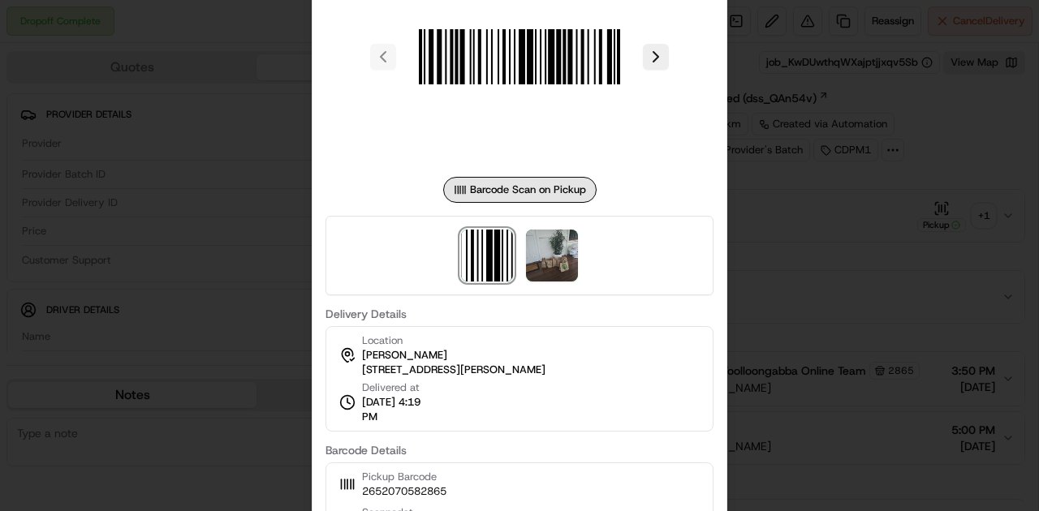 This screenshot has height=511, width=1039. I want to click on button: photo_proof_of_delivery image, so click(552, 256).